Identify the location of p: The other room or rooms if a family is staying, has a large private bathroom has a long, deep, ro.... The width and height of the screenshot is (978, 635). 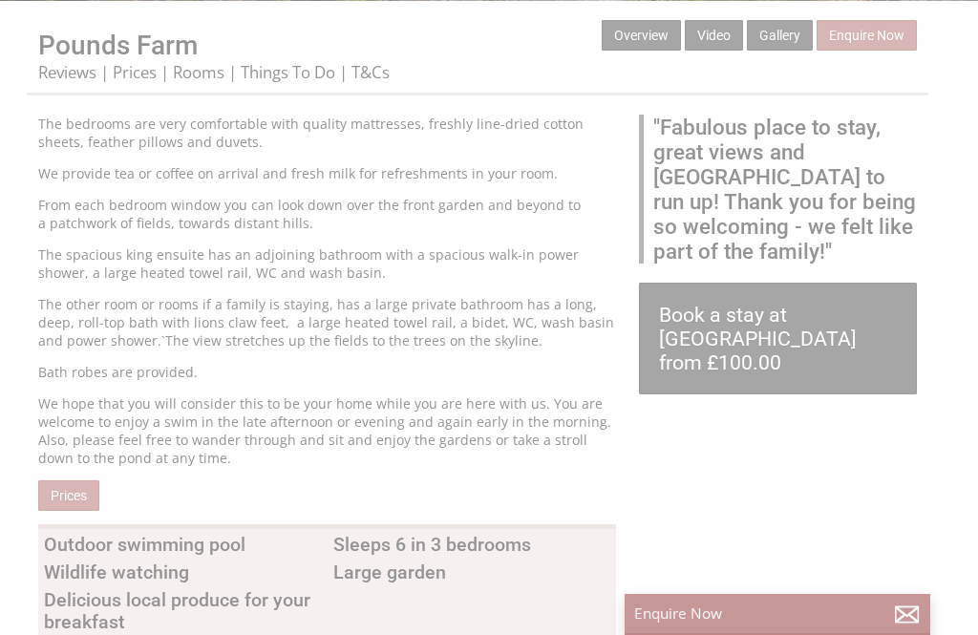
(327, 322).